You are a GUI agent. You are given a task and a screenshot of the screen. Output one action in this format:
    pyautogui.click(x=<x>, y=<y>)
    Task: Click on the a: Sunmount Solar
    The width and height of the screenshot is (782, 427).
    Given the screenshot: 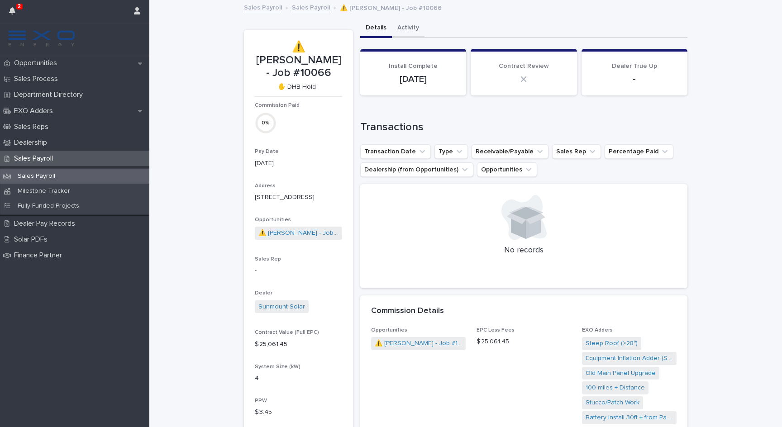 What is the action you would take?
    pyautogui.click(x=281, y=307)
    